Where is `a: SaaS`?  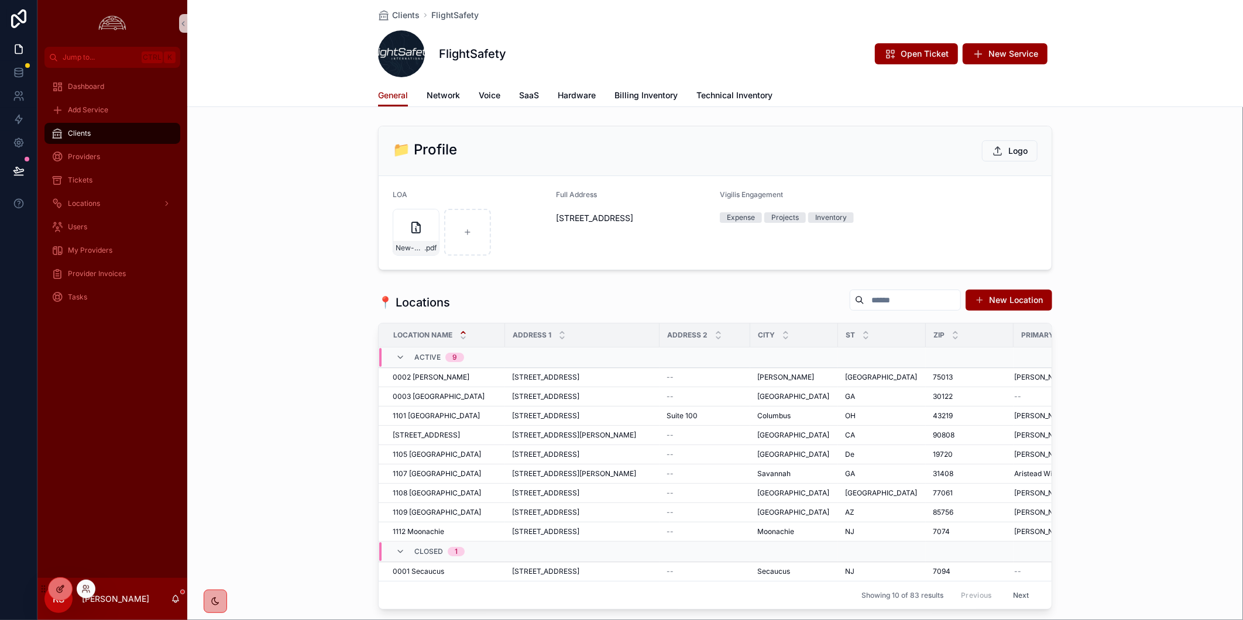
a: SaaS is located at coordinates (529, 97).